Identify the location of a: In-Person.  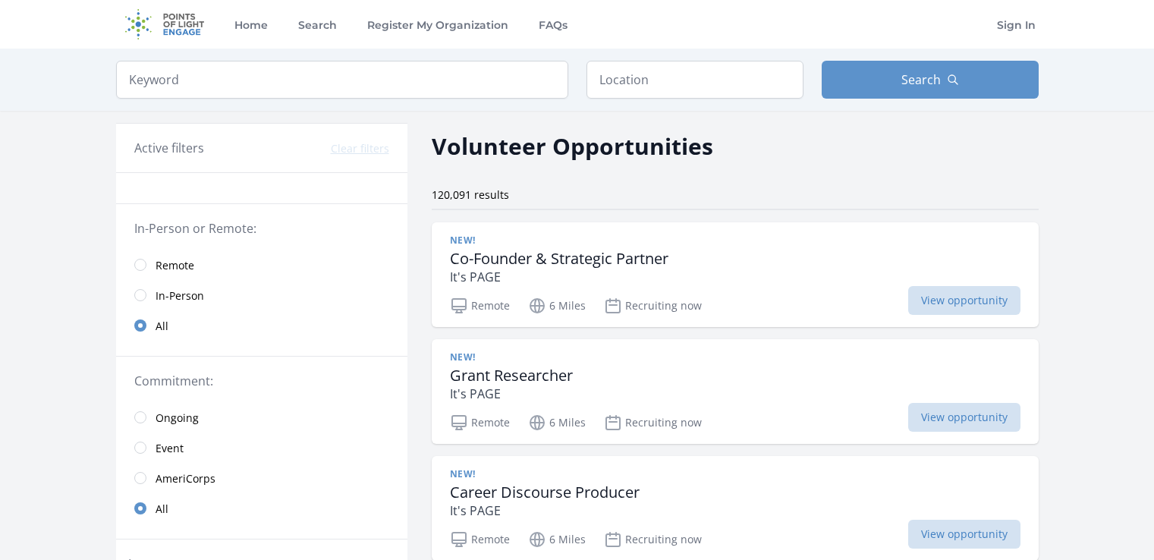
(262, 295).